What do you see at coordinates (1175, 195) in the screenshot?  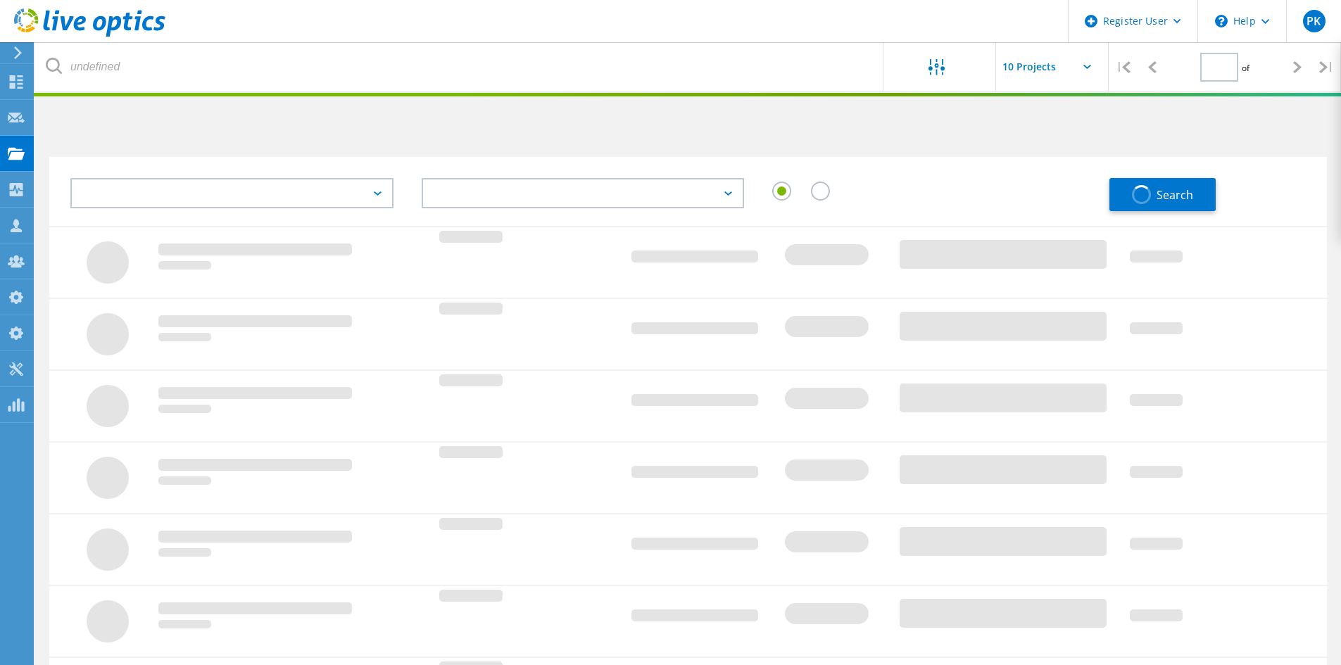 I see `span: Search` at bounding box center [1175, 195].